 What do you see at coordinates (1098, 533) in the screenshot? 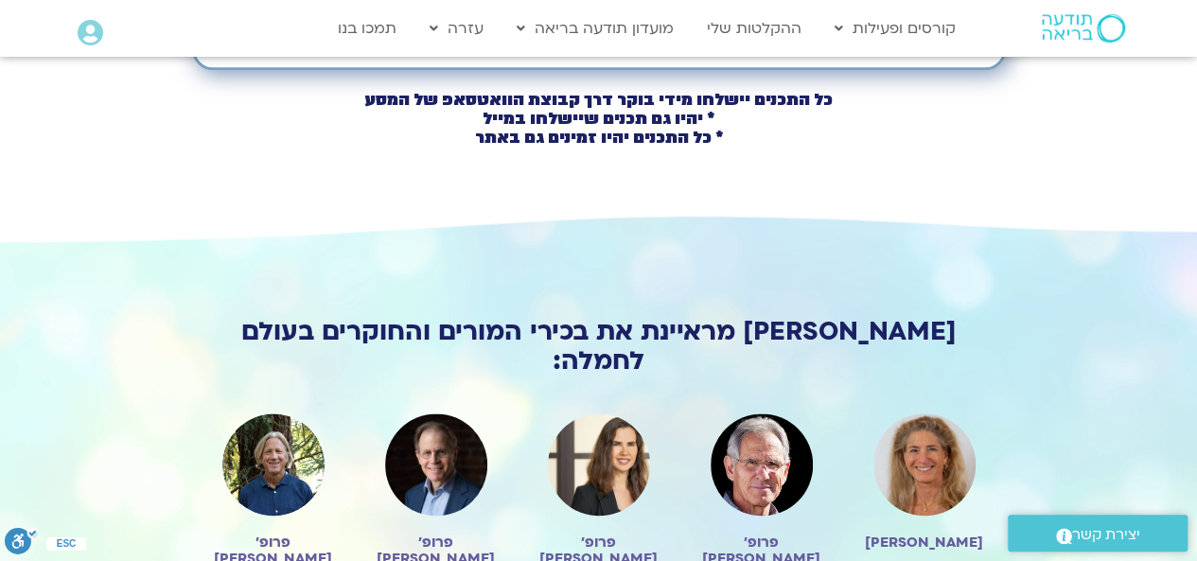
I see `a: יצירת קשר` at bounding box center [1098, 533].